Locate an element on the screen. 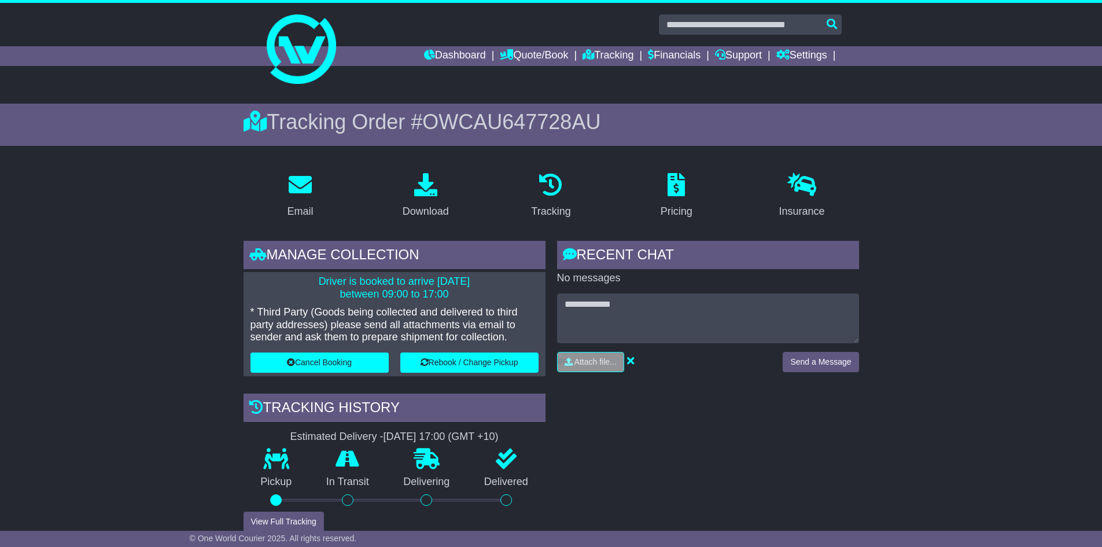 The image size is (1102, 547). span: OWCAU647728AU is located at coordinates (511, 121).